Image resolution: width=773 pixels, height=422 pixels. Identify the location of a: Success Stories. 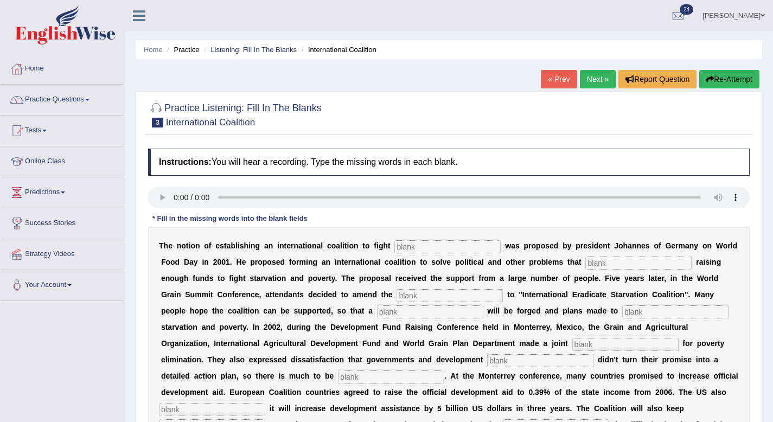
(62, 222).